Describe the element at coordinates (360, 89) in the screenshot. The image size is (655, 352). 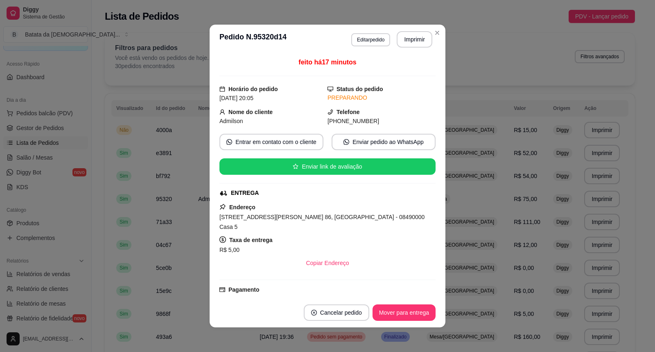
I see `strong: Status do pedido` at that location.